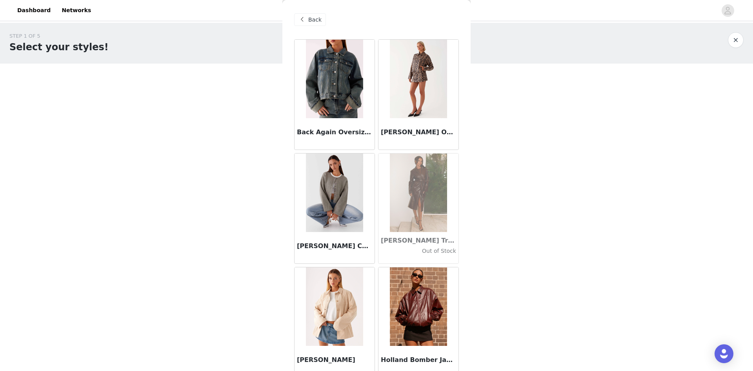 The image size is (753, 371). I want to click on div: STEP 1 OF 5, so click(59, 36).